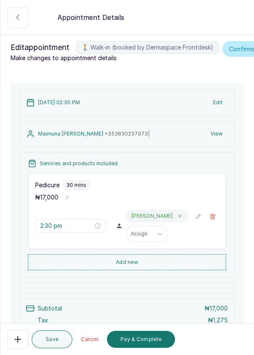 The width and height of the screenshot is (254, 355). What do you see at coordinates (220, 319) in the screenshot?
I see `span: 1,275` at bounding box center [220, 319].